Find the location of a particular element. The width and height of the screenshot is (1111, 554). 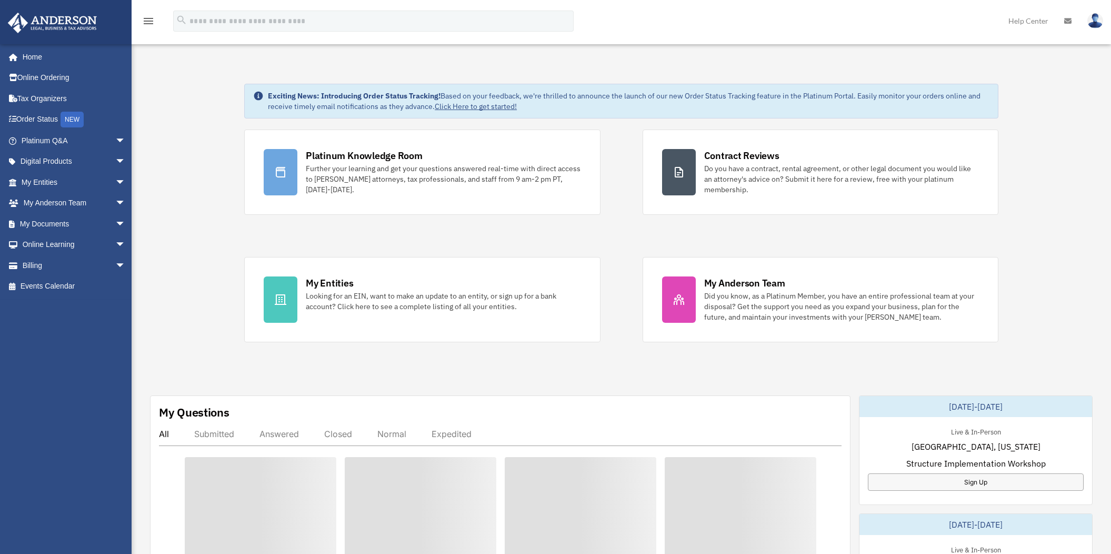

div: Submitted is located at coordinates (214, 434).